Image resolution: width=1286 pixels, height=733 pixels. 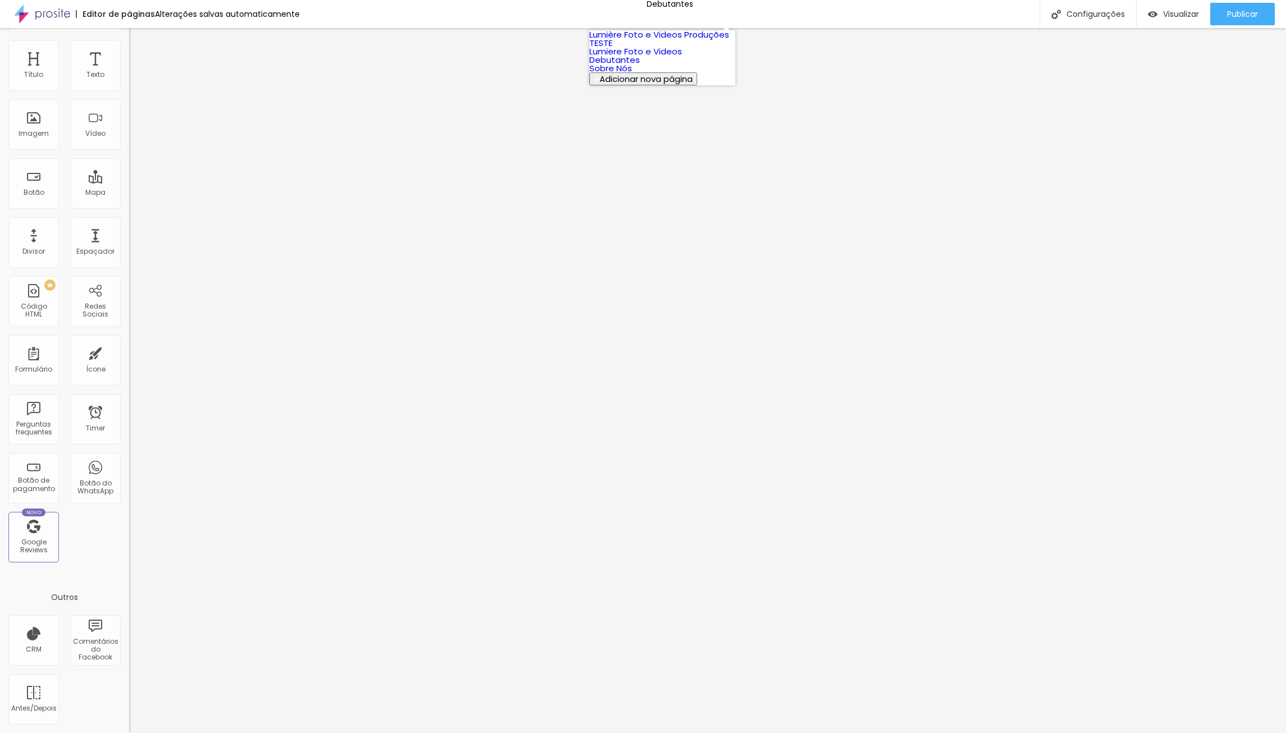 What do you see at coordinates (1242, 14) in the screenshot?
I see `button: Publicar` at bounding box center [1242, 14].